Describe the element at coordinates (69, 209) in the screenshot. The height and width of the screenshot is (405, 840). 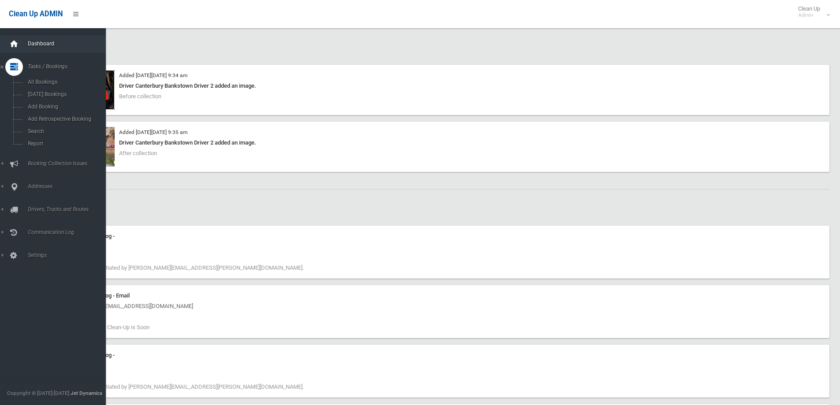
I see `span: Drivers, Trucks and Routes` at that location.